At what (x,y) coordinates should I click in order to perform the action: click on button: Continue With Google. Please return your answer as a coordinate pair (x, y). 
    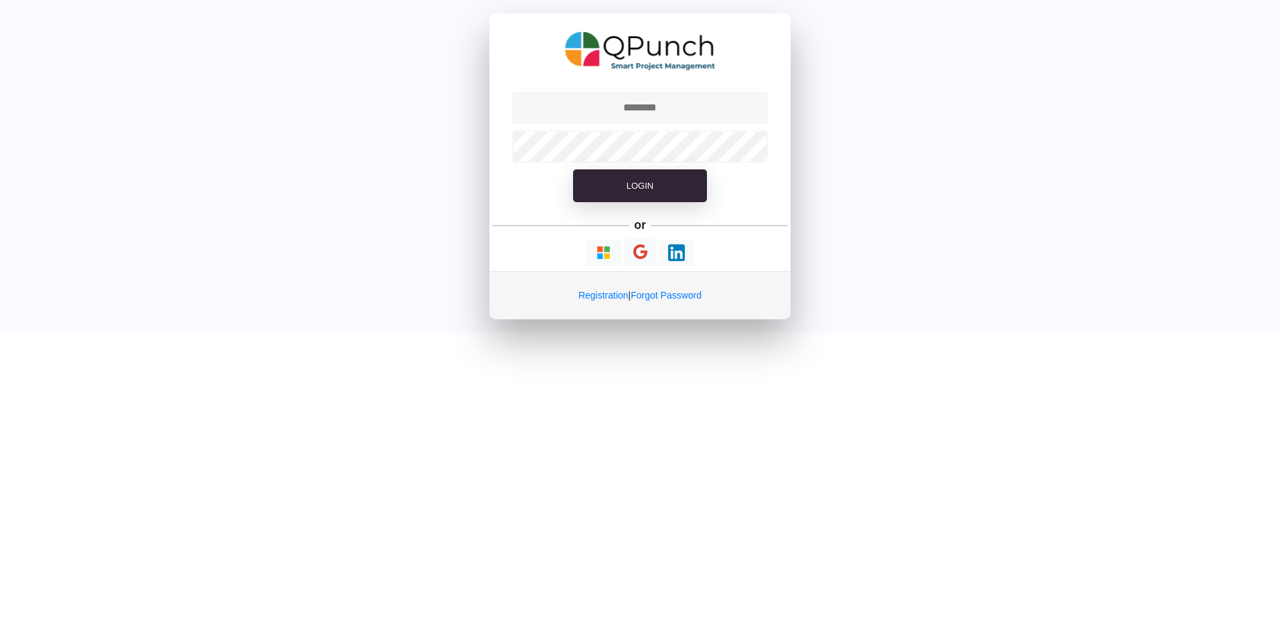
    Looking at the image, I should click on (640, 252).